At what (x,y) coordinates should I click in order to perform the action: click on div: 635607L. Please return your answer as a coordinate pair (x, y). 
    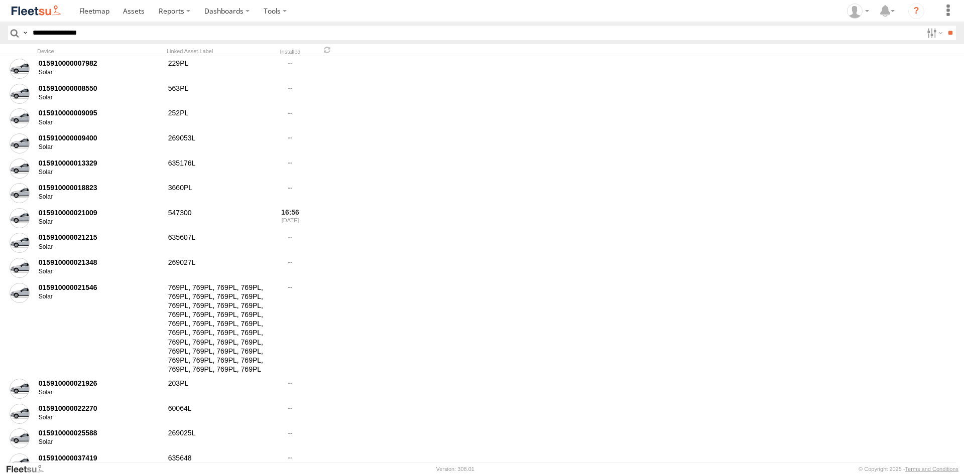
    Looking at the image, I should click on (217, 244).